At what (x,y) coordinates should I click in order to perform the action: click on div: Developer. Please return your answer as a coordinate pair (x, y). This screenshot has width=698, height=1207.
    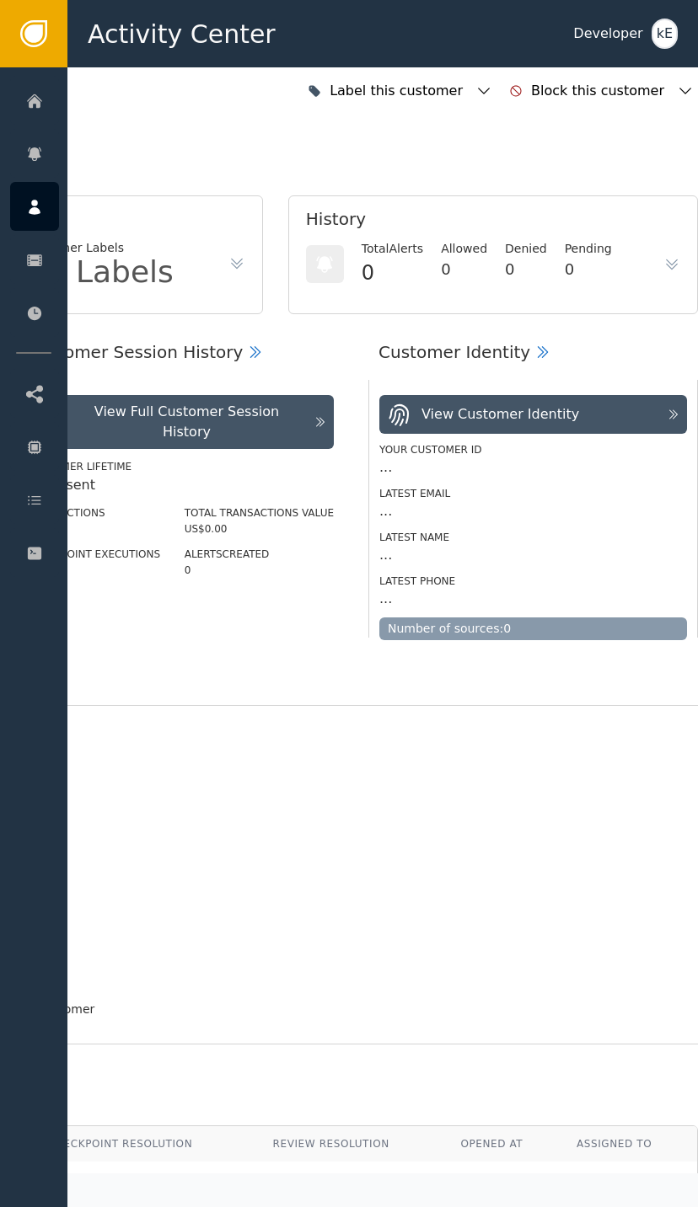
    Looking at the image, I should click on (607, 34).